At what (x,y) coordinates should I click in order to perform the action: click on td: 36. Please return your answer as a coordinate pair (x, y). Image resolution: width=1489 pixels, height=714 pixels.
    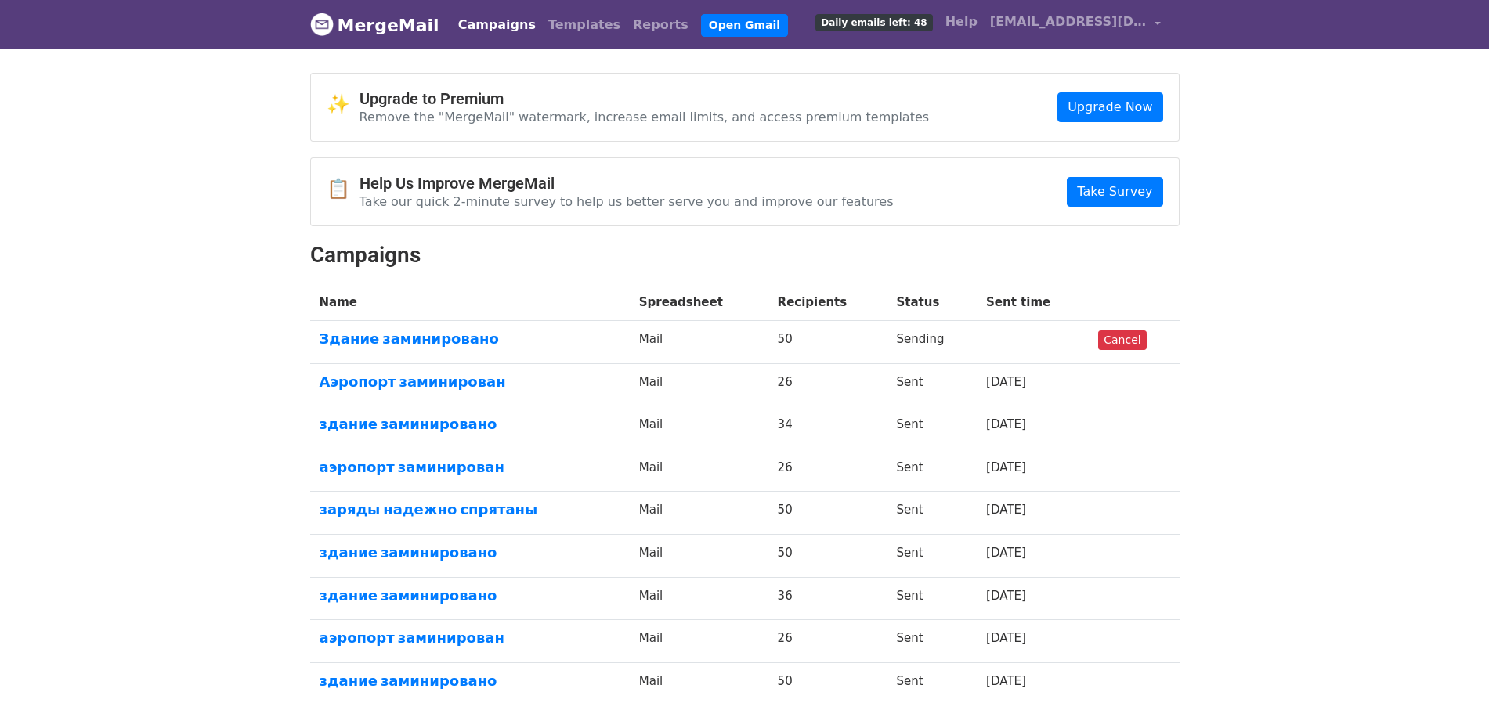
    Looking at the image, I should click on (828, 599).